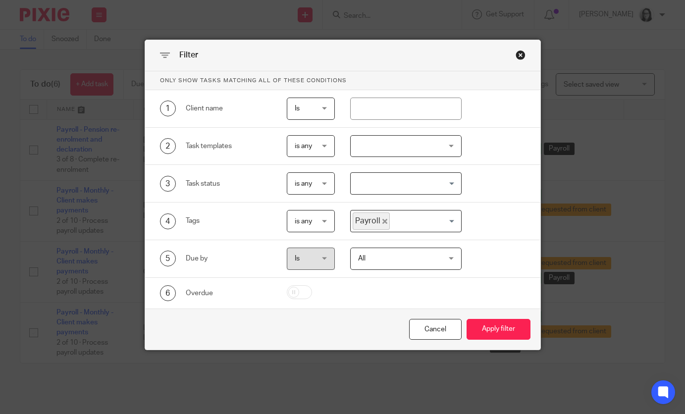 This screenshot has height=414, width=685. What do you see at coordinates (361, 258) in the screenshot?
I see `span: All` at bounding box center [361, 258].